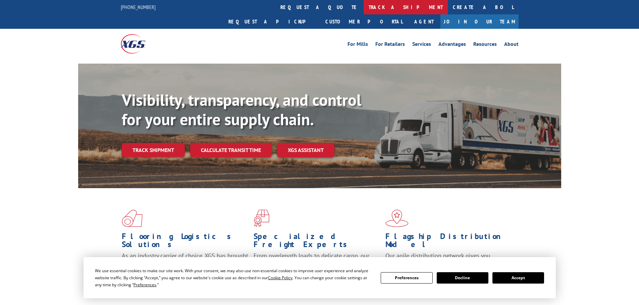  What do you see at coordinates (272, 21) in the screenshot?
I see `a: Request a pickup` at bounding box center [272, 21].